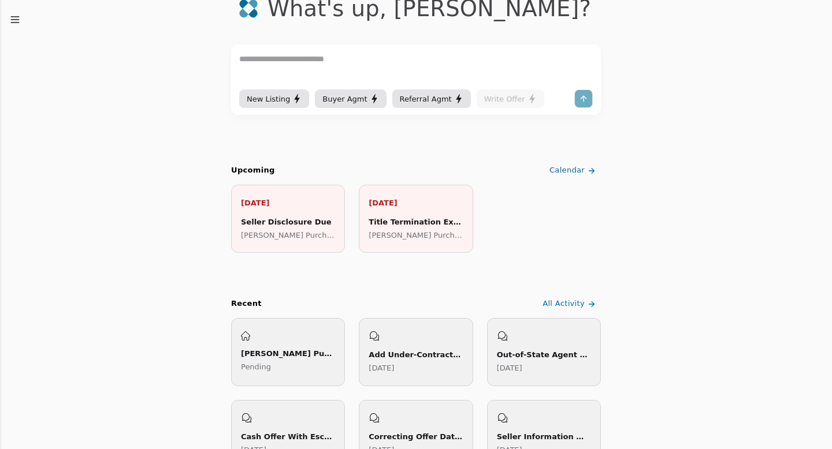  Describe the element at coordinates (288, 437) in the screenshot. I see `div: Cash Offer With Escalation Addendum` at that location.